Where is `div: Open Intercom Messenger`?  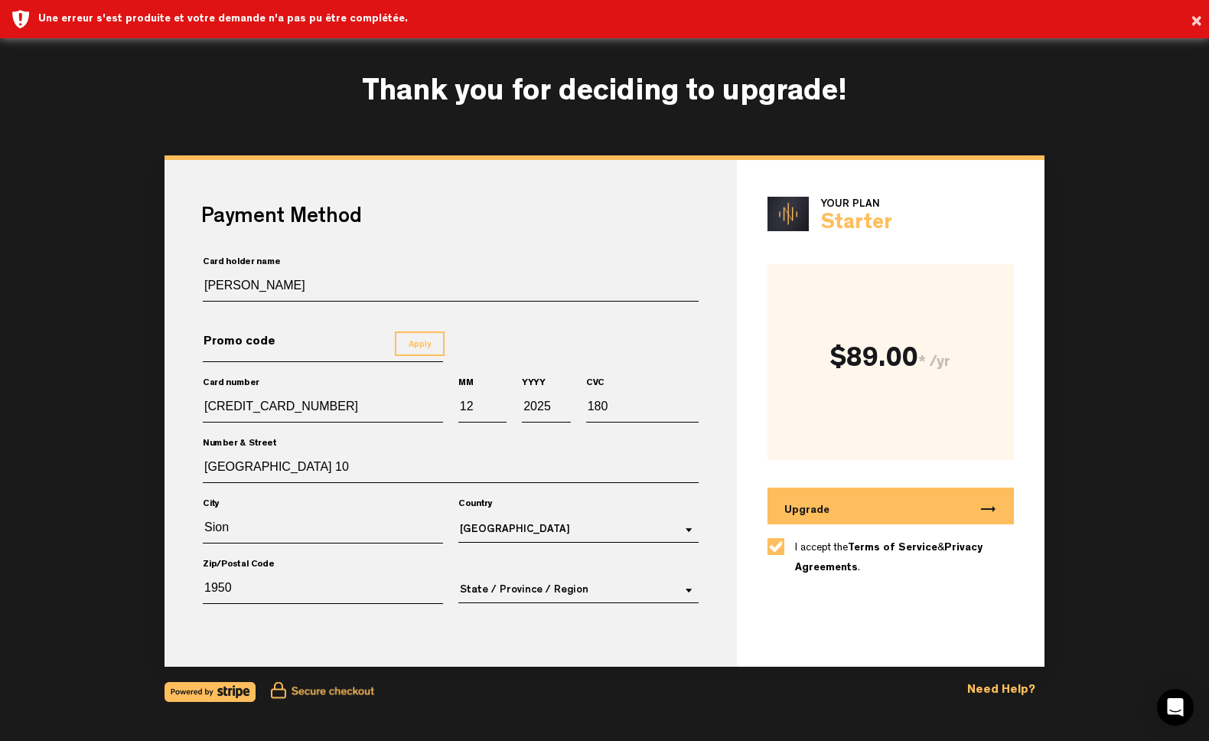
div: Open Intercom Messenger is located at coordinates (1176, 707).